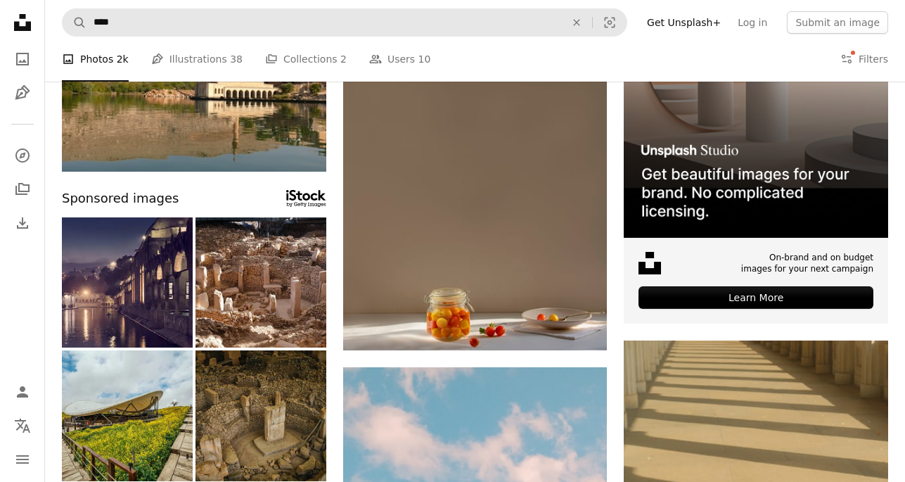 The image size is (905, 482). Describe the element at coordinates (306, 59) in the screenshot. I see `a: Collections 2` at that location.